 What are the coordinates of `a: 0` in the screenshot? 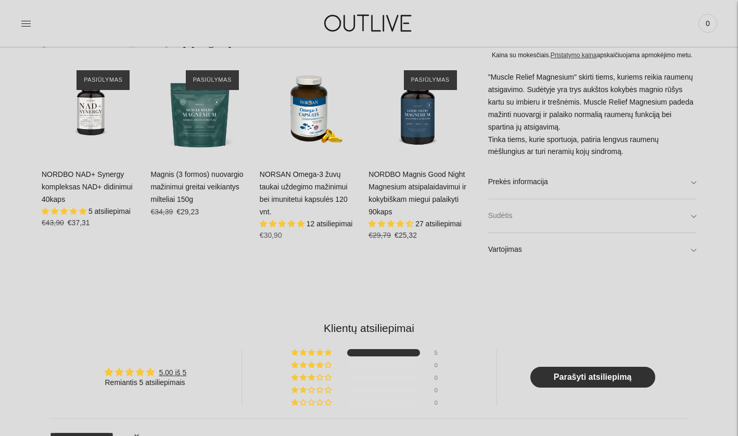 It's located at (707, 23).